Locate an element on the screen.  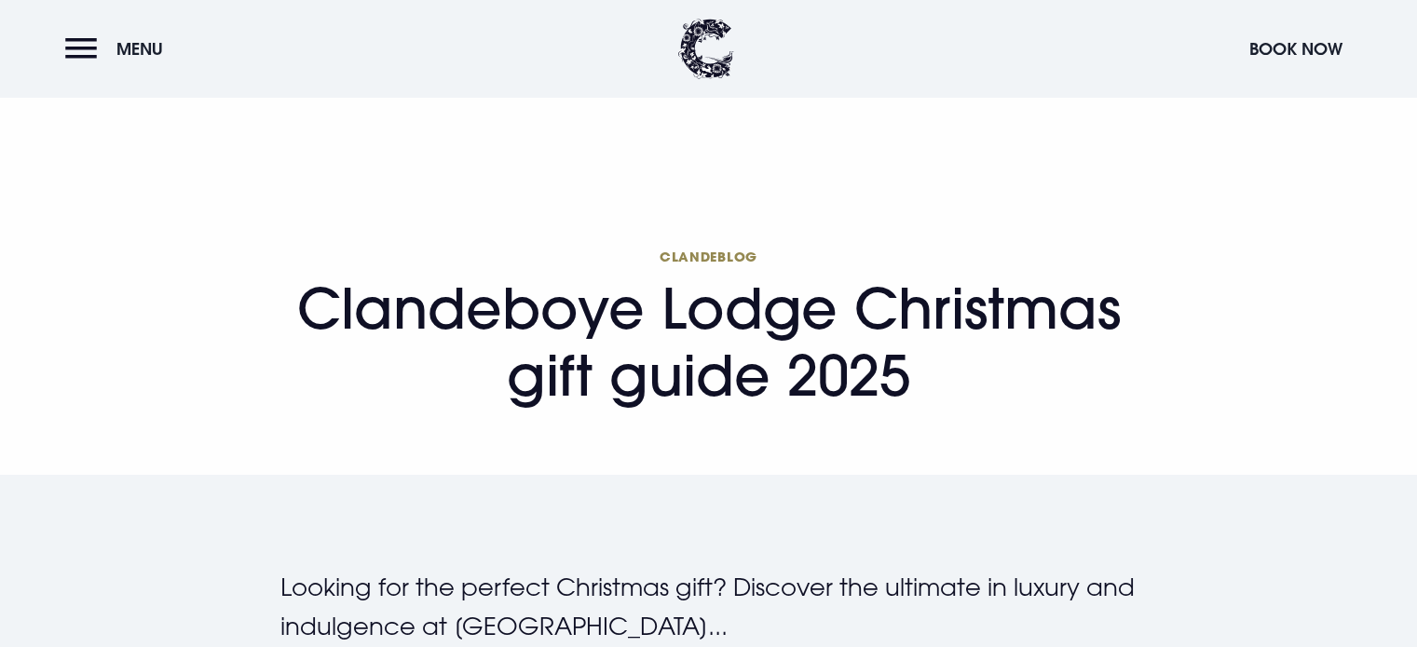
span: Menu is located at coordinates (140, 48).